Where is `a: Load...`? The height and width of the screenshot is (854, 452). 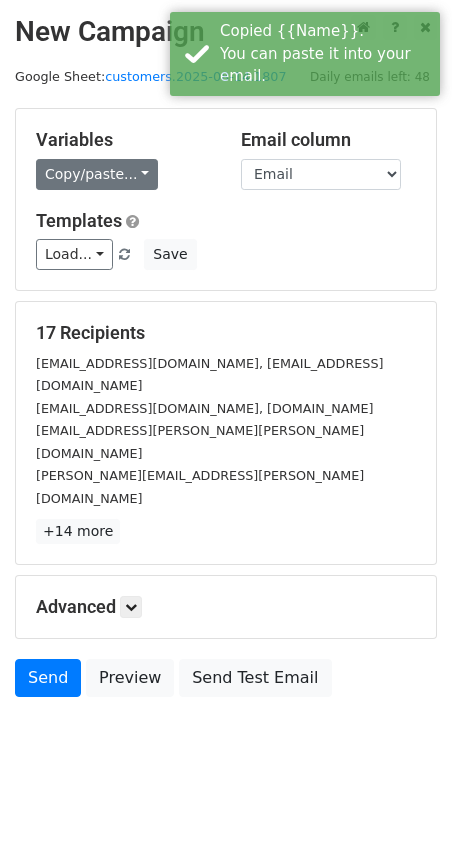 a: Load... is located at coordinates (74, 254).